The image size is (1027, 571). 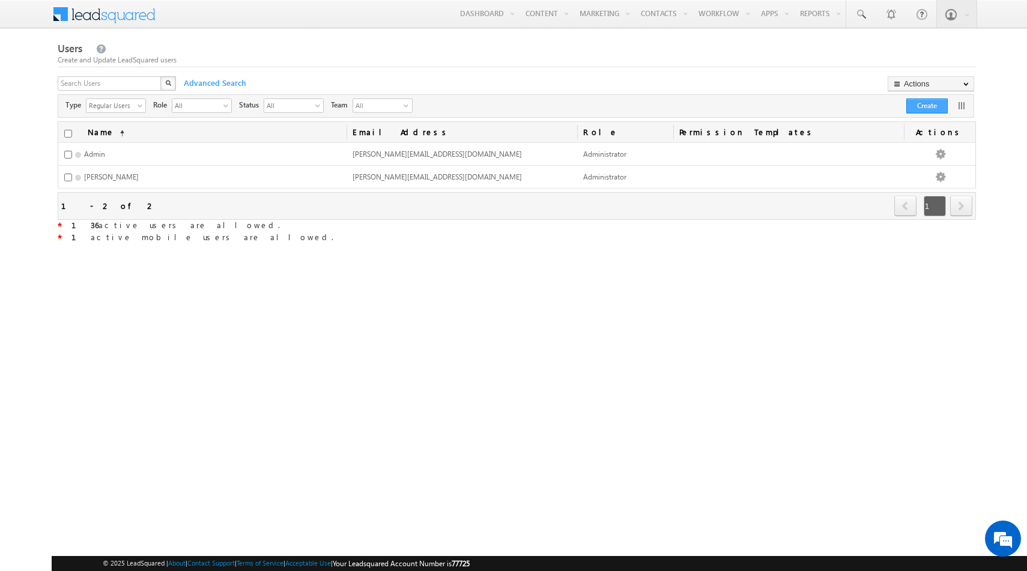 What do you see at coordinates (76, 105) in the screenshot?
I see `span: Type` at bounding box center [76, 105].